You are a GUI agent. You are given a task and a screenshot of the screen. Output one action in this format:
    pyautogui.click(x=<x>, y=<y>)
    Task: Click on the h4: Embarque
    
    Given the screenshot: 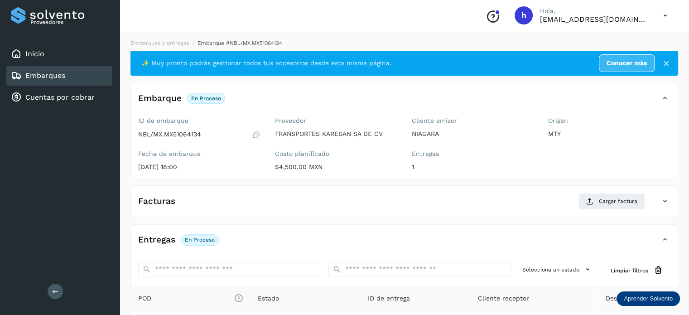 What is the action you would take?
    pyautogui.click(x=160, y=98)
    